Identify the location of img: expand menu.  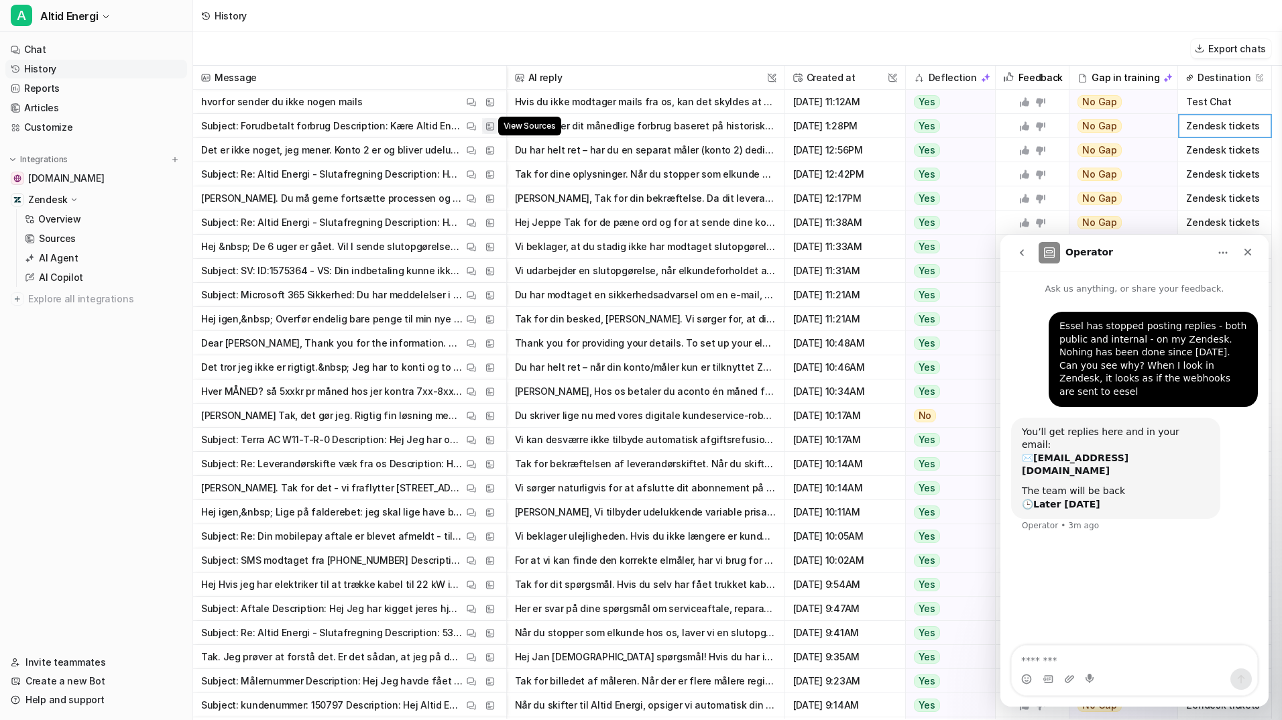
(13, 160).